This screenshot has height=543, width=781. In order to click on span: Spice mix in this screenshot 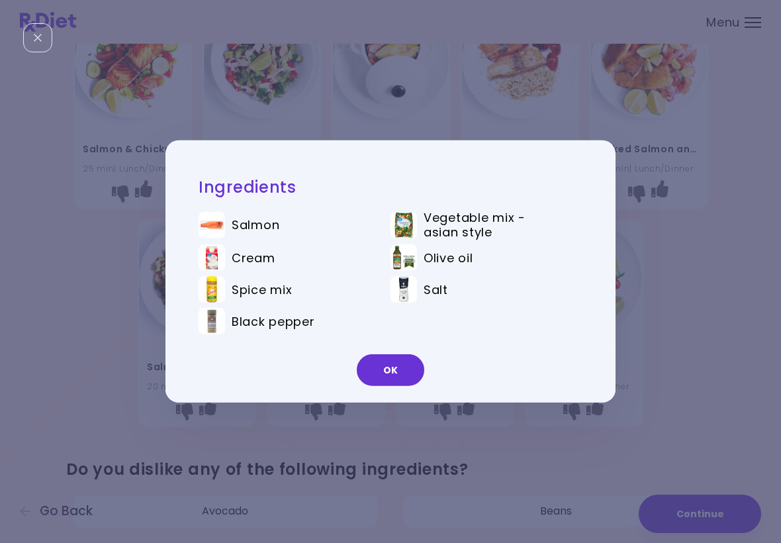, I will do `click(261, 289)`.